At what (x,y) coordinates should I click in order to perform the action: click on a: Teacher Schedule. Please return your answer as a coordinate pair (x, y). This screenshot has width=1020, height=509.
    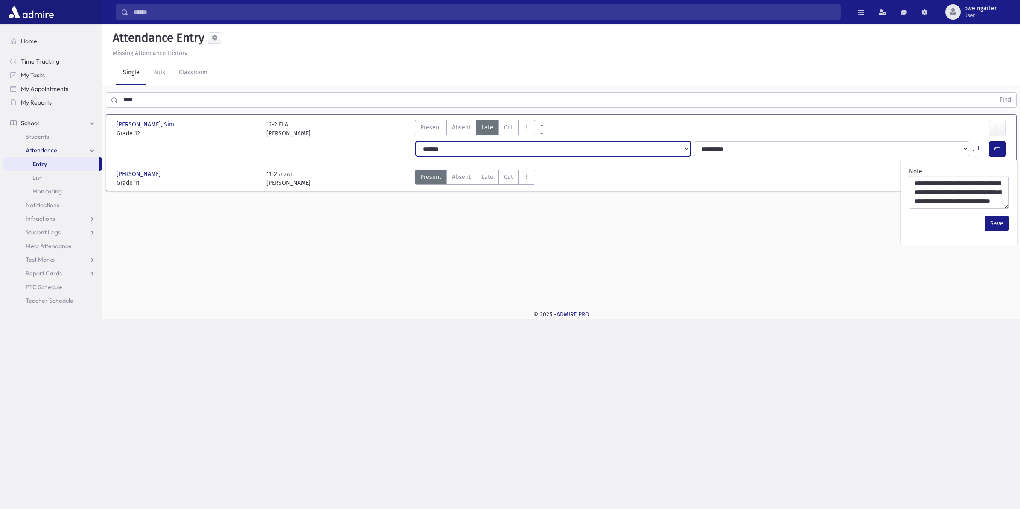
    Looking at the image, I should click on (53, 301).